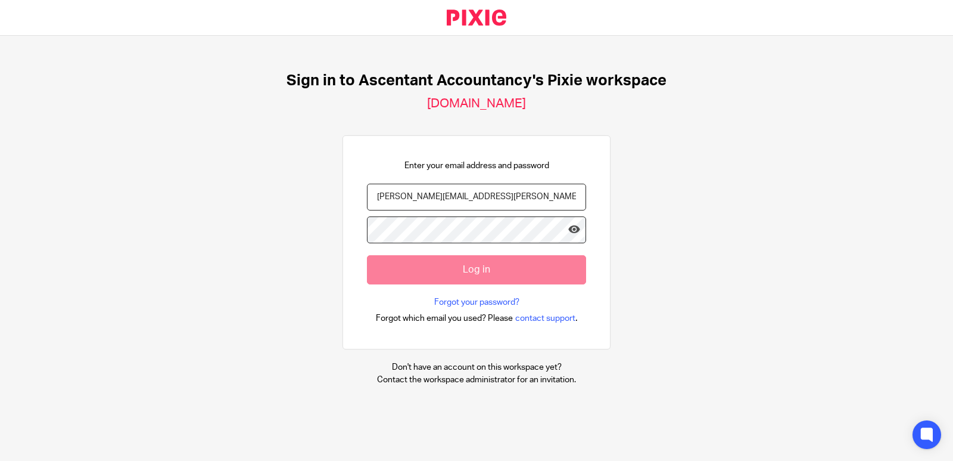  I want to click on span: Forgot which email you used? Please, so click(444, 318).